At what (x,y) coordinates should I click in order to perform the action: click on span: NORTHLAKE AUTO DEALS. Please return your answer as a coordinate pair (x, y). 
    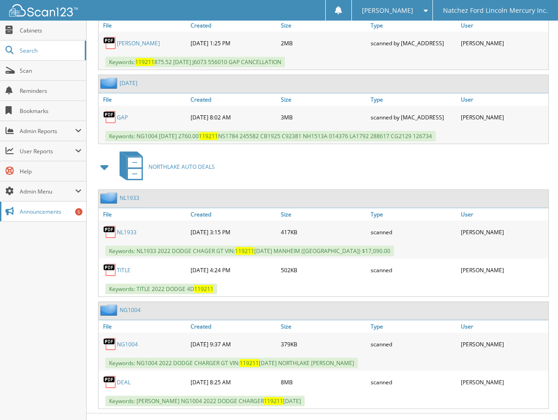
    Looking at the image, I should click on (181, 167).